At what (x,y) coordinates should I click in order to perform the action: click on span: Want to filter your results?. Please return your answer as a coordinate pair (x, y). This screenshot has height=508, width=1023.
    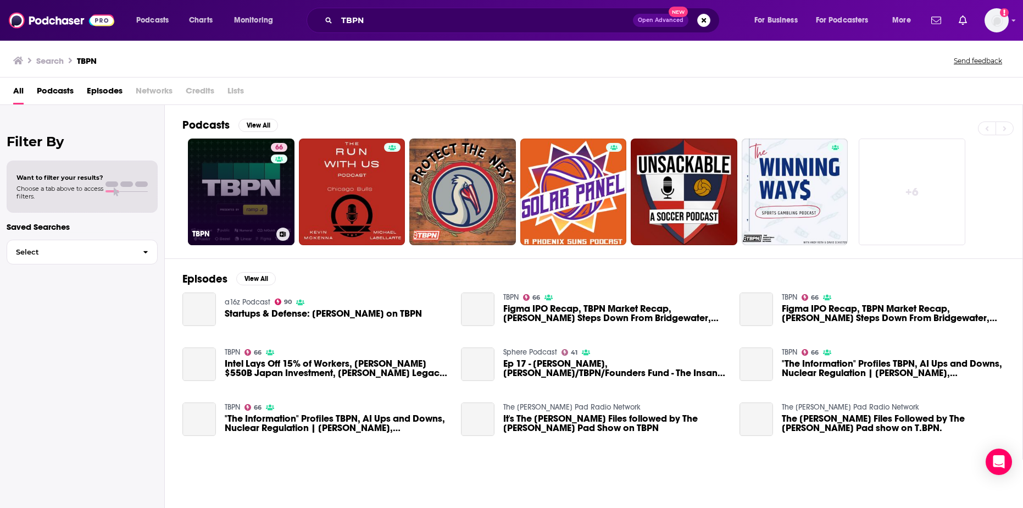
    Looking at the image, I should click on (60, 177).